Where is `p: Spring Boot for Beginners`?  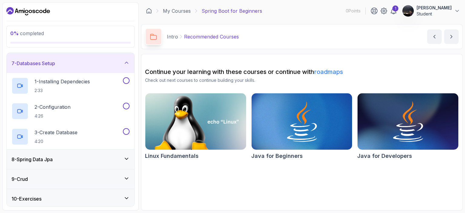
p: Spring Boot for Beginners is located at coordinates (232, 11).